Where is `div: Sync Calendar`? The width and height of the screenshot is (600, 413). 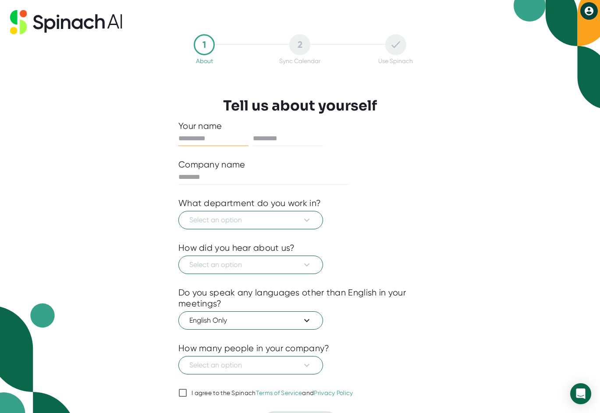
div: Sync Calendar is located at coordinates (300, 61).